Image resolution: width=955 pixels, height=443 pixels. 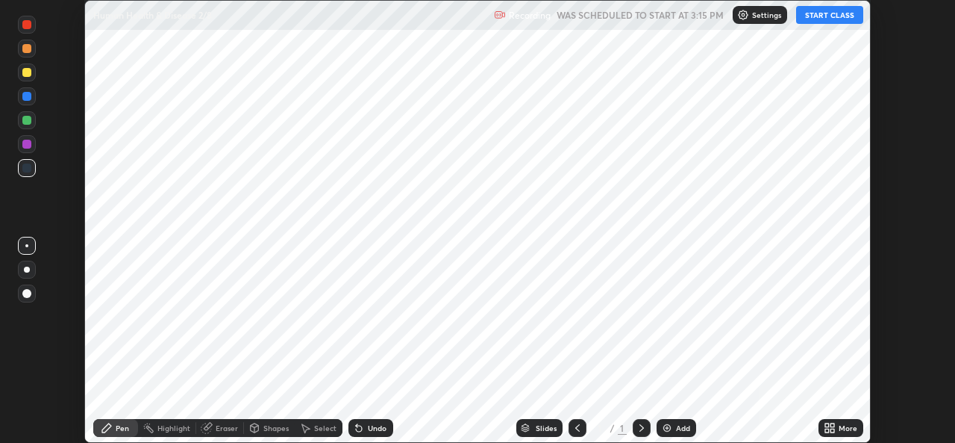 What do you see at coordinates (377, 428) in the screenshot?
I see `div: Undo` at bounding box center [377, 428].